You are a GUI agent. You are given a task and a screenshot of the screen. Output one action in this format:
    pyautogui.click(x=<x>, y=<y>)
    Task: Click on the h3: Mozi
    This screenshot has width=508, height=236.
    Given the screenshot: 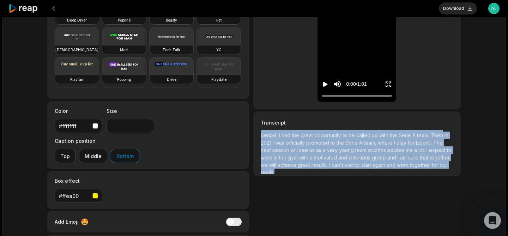 What is the action you would take?
    pyautogui.click(x=124, y=50)
    